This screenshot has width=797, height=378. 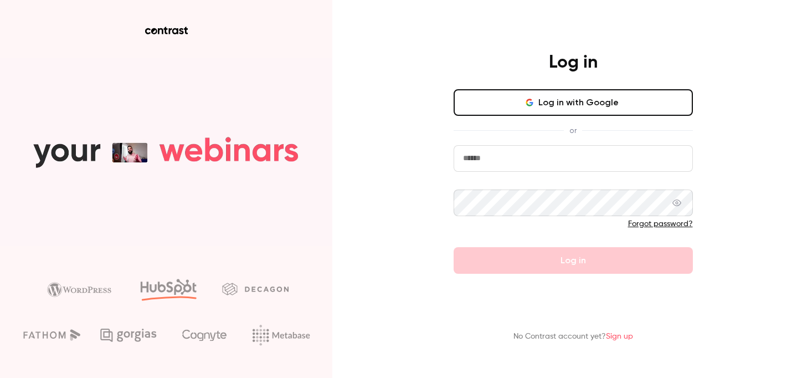 What do you see at coordinates (573, 336) in the screenshot?
I see `p: No Contrast account yet?` at bounding box center [573, 336].